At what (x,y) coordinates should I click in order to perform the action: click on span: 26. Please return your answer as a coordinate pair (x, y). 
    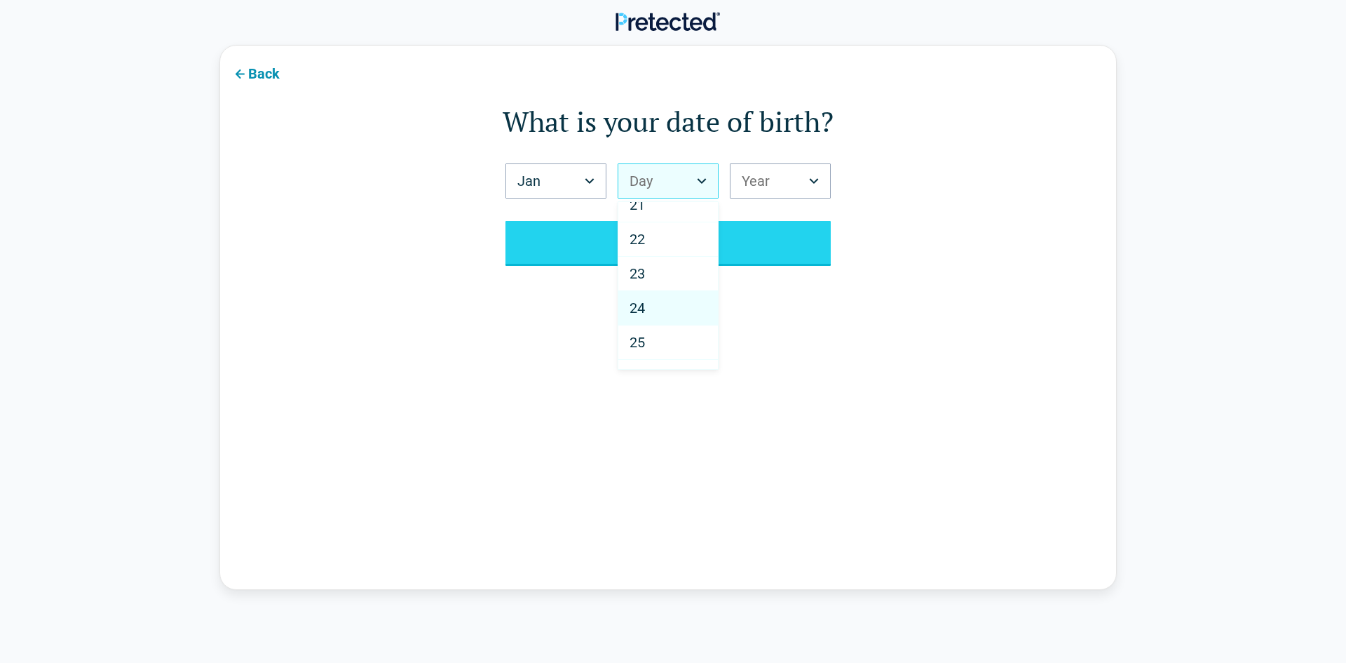
    Looking at the image, I should click on (637, 377).